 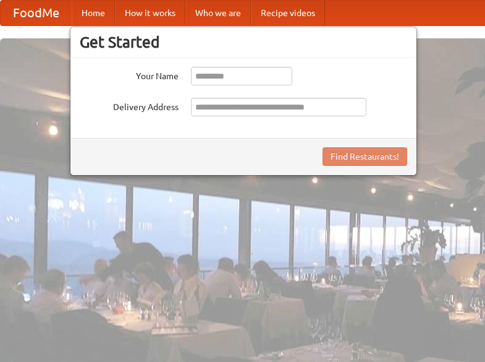 I want to click on a: Who we are, so click(x=218, y=13).